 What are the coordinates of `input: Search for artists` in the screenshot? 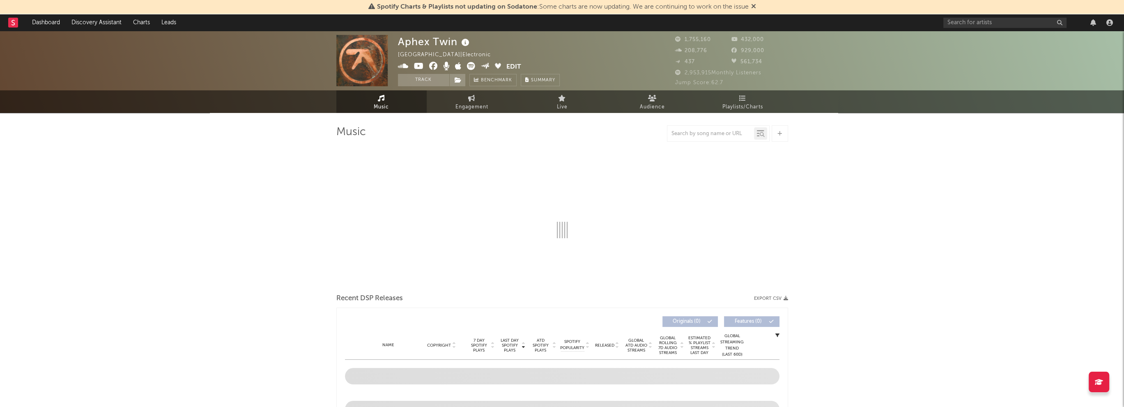 It's located at (1005, 23).